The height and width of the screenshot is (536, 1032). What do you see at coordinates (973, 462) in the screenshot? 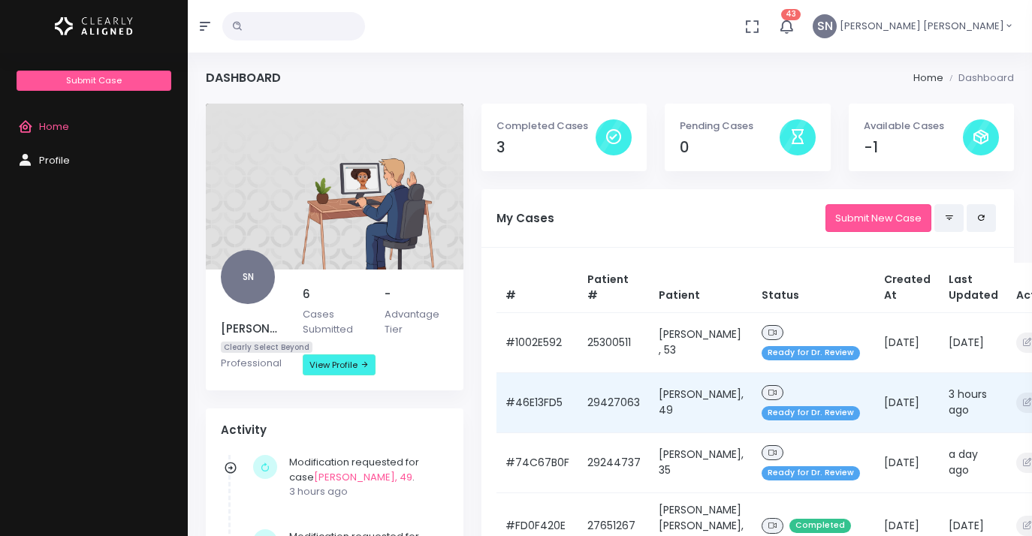
I see `td: a day ago` at bounding box center [973, 462].